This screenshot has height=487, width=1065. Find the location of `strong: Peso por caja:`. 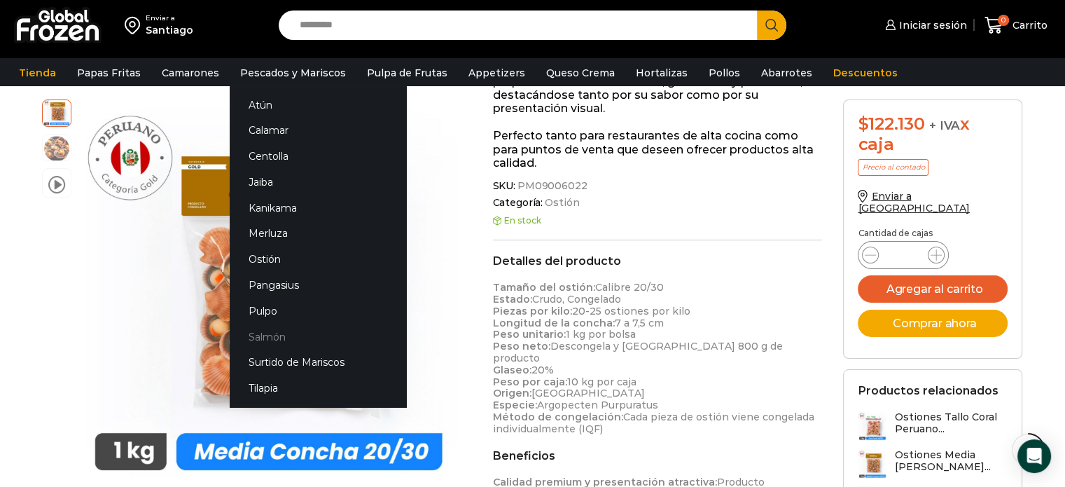

strong: Peso por caja: is located at coordinates (530, 382).